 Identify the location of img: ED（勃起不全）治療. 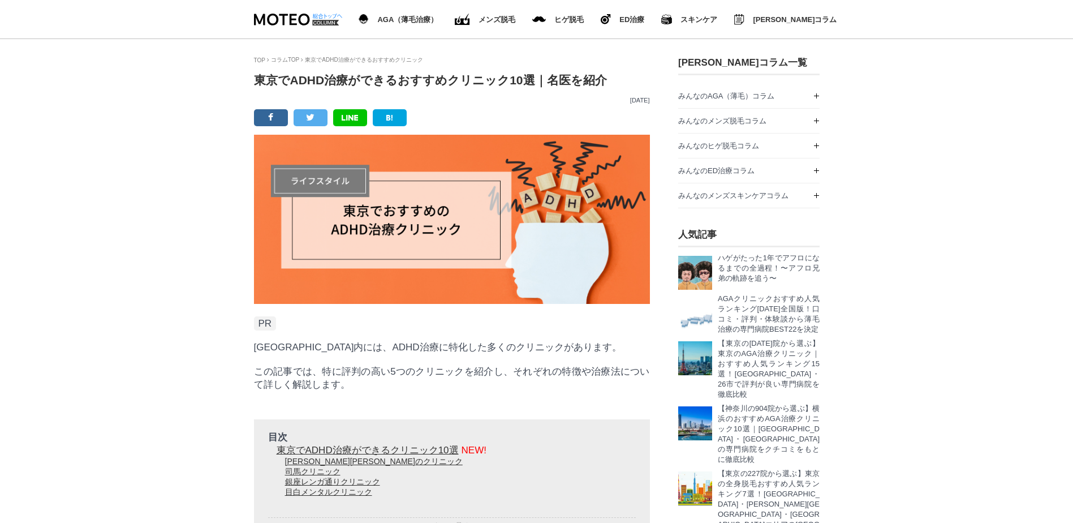
(462, 19).